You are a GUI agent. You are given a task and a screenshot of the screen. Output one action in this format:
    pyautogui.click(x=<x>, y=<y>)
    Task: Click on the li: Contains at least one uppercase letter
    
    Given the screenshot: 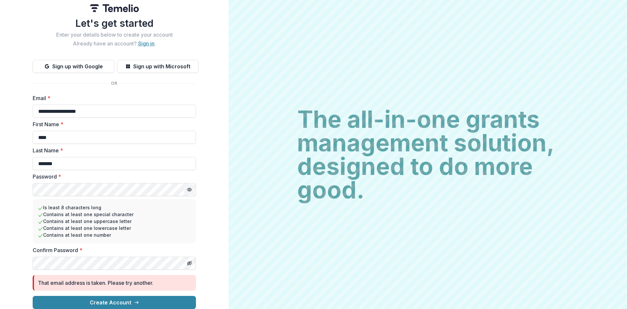 What is the action you would take?
    pyautogui.click(x=114, y=221)
    